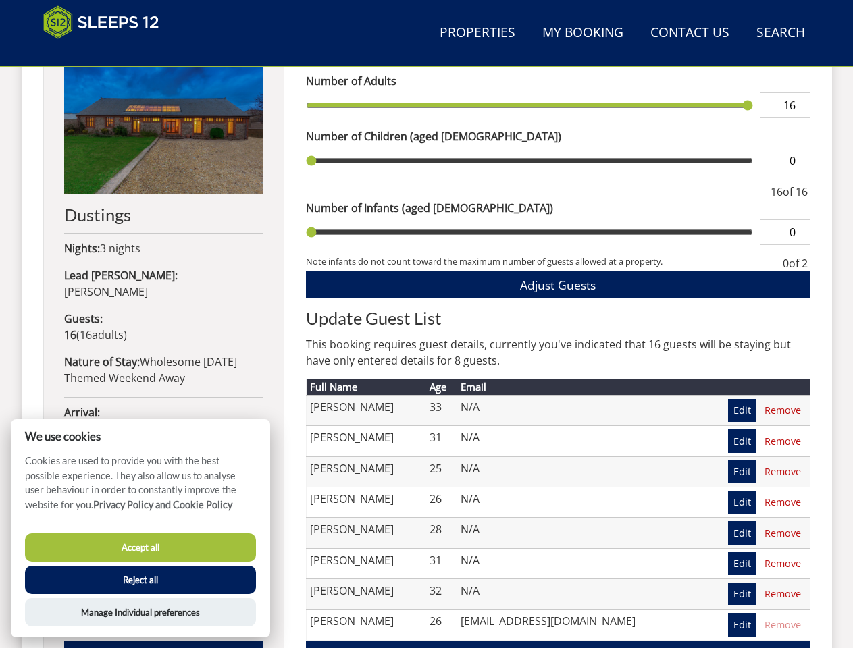 The height and width of the screenshot is (648, 853). I want to click on a: My Booking, so click(583, 33).